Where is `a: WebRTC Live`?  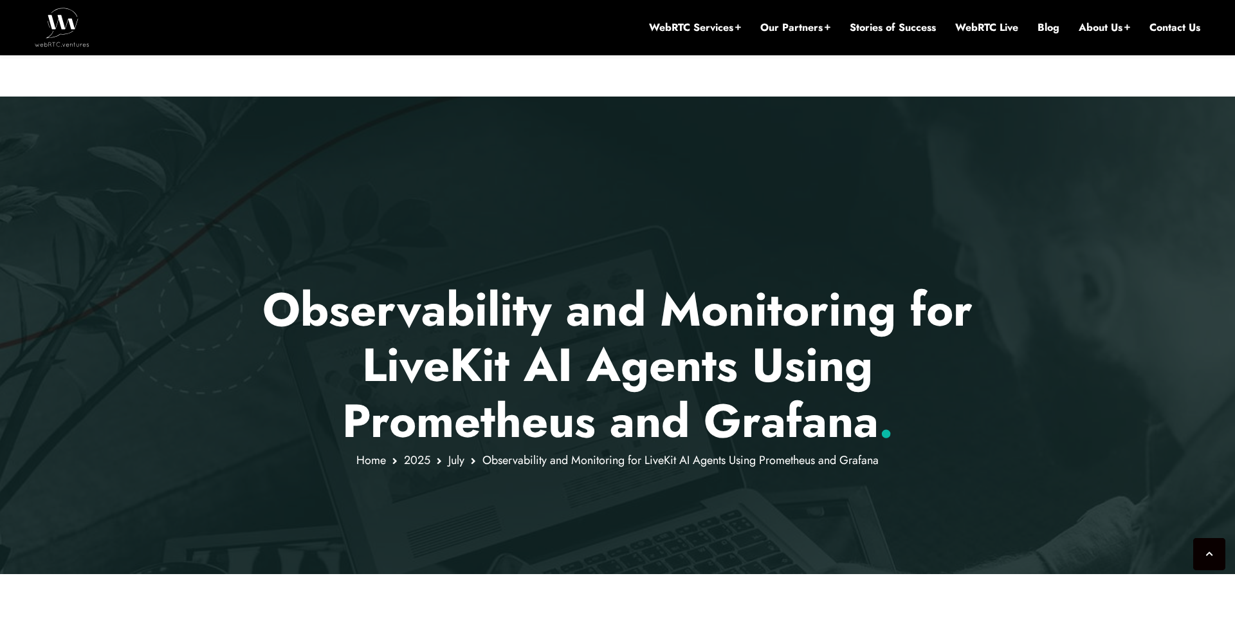
a: WebRTC Live is located at coordinates (987, 28).